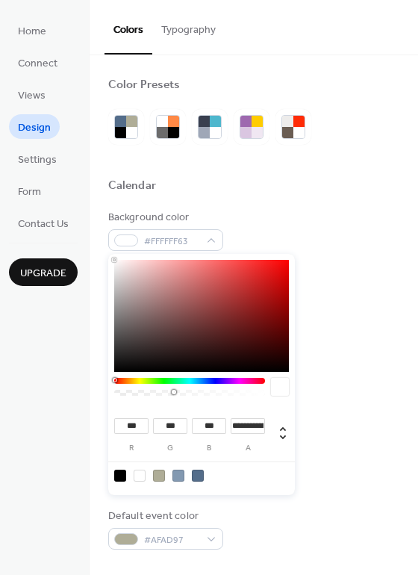 The height and width of the screenshot is (575, 418). What do you see at coordinates (159, 475) in the screenshot?
I see `div: rgb(175, 173, 151)` at bounding box center [159, 475].